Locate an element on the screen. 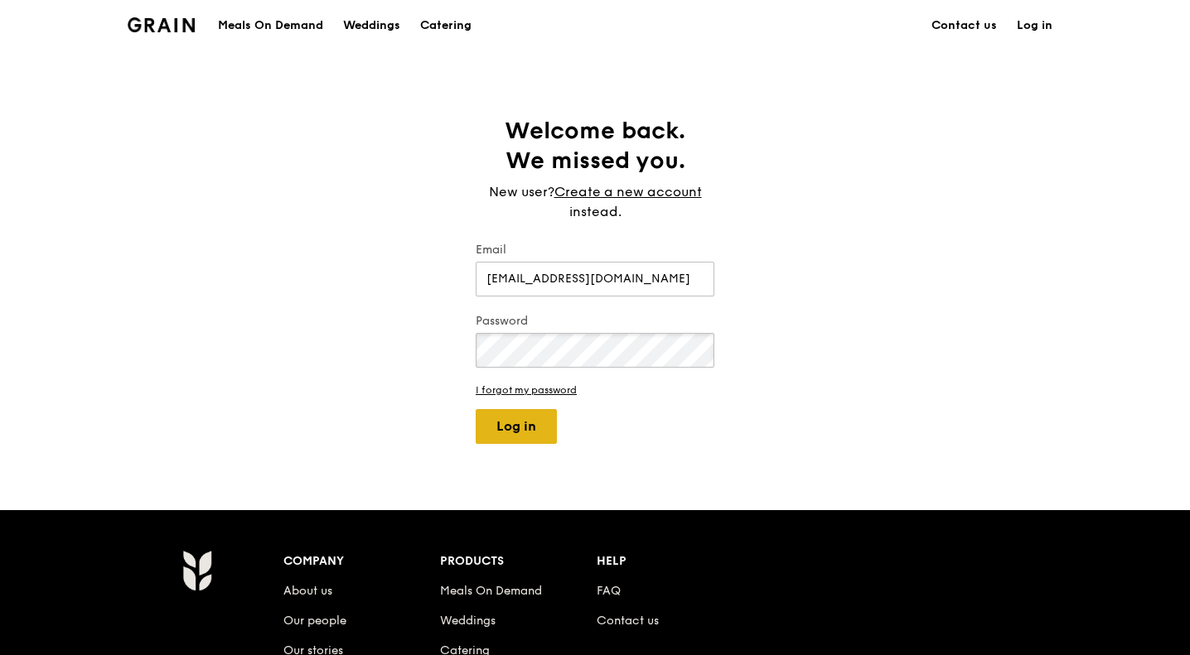 The width and height of the screenshot is (1190, 655). a: Our people is located at coordinates (315, 621).